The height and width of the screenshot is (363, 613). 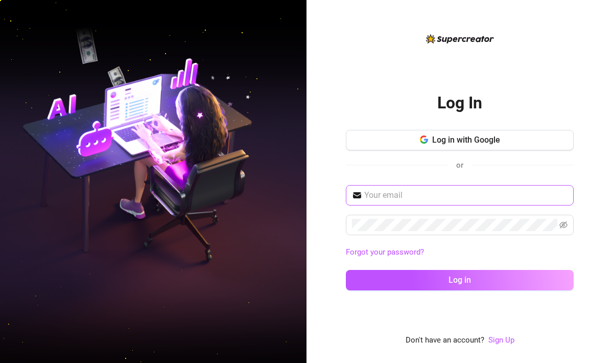 What do you see at coordinates (466, 195) in the screenshot?
I see `input: Your email` at bounding box center [466, 195].